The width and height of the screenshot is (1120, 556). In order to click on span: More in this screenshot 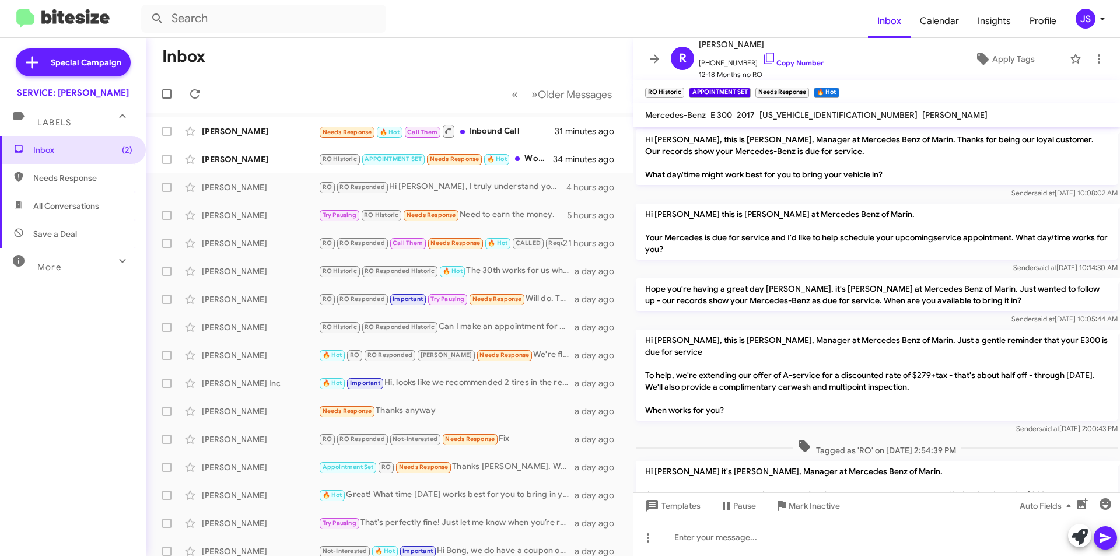, I will do `click(49, 267)`.